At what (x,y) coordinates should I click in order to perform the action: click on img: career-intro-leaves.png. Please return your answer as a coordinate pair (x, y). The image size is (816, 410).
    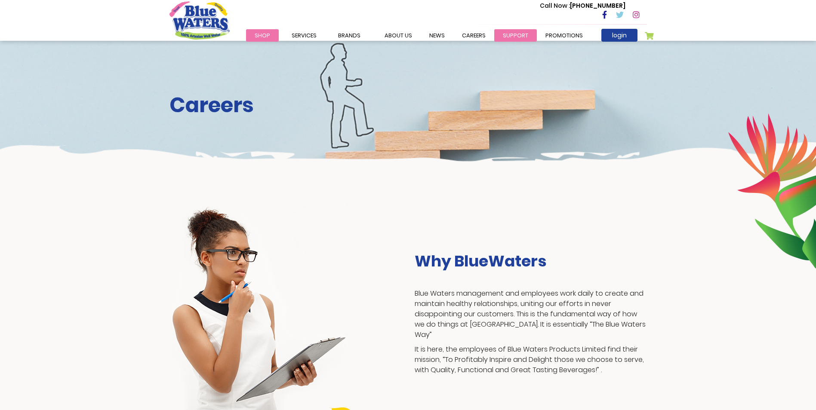
    Looking at the image, I should click on (771, 191).